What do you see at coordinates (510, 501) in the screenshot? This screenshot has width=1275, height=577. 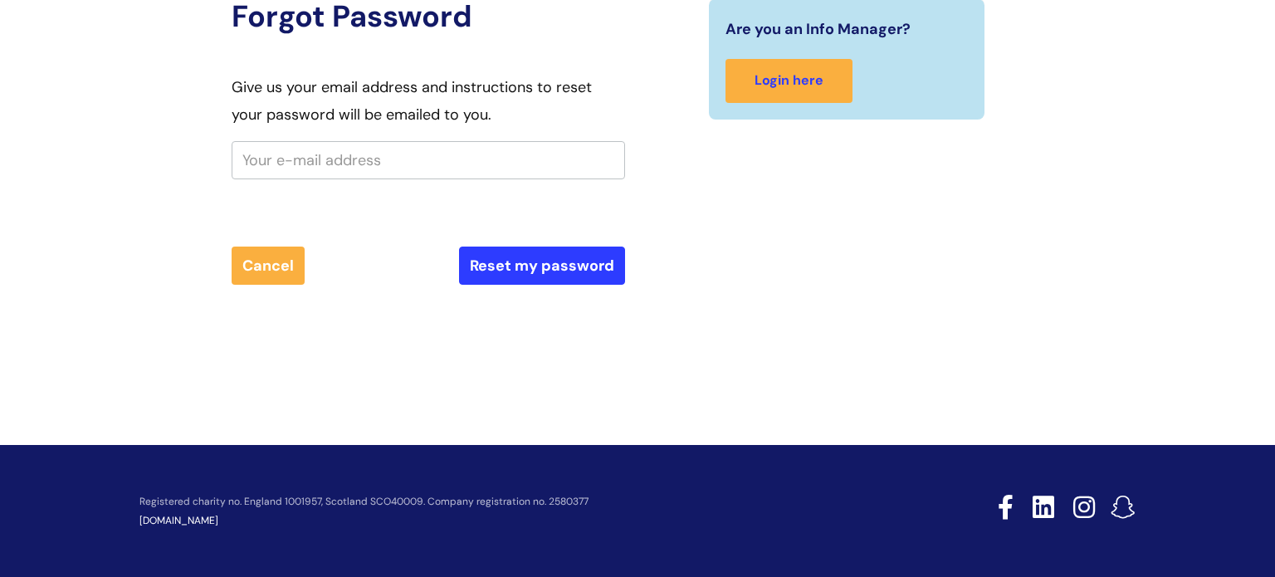 I see `p: Registered charity no. England 1001957, Scotland SCO40009. Company registration no. 2580377` at bounding box center [510, 501].